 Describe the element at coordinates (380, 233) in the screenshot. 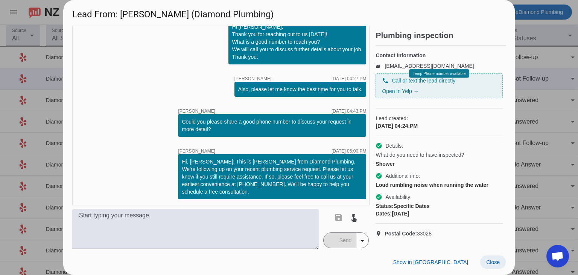

I see `mat-icon: location_on` at that location.